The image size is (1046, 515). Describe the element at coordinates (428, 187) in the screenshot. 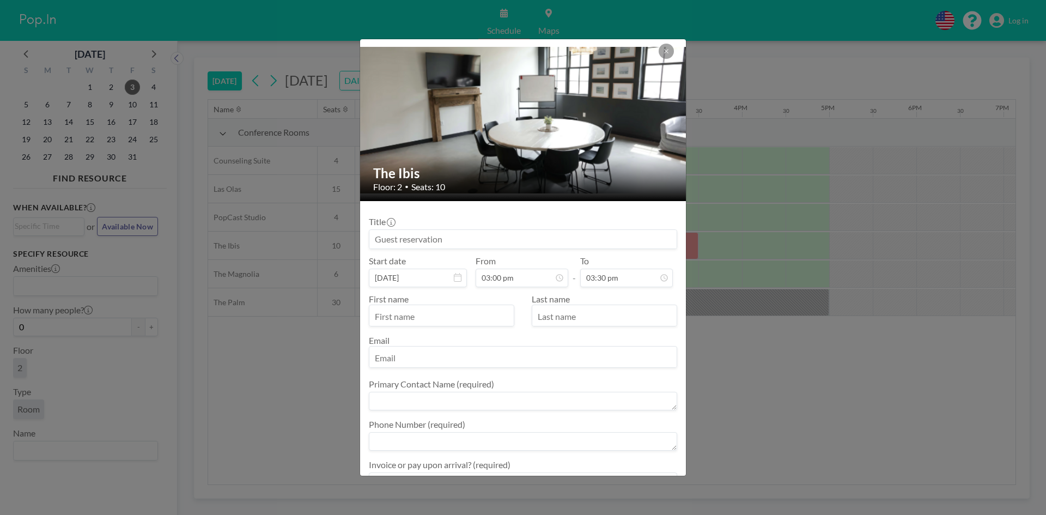

I see `span: Seats: 10` at that location.